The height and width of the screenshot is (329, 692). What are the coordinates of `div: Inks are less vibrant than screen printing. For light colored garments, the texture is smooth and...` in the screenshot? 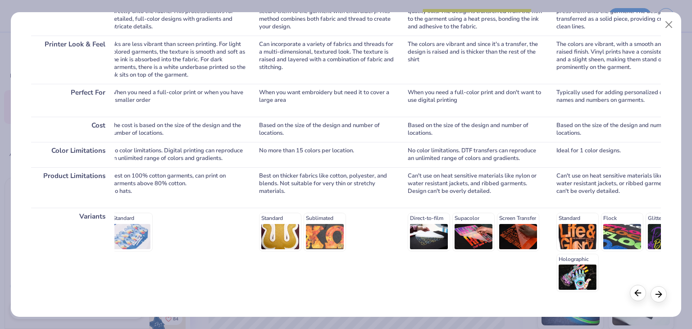 It's located at (178, 59).